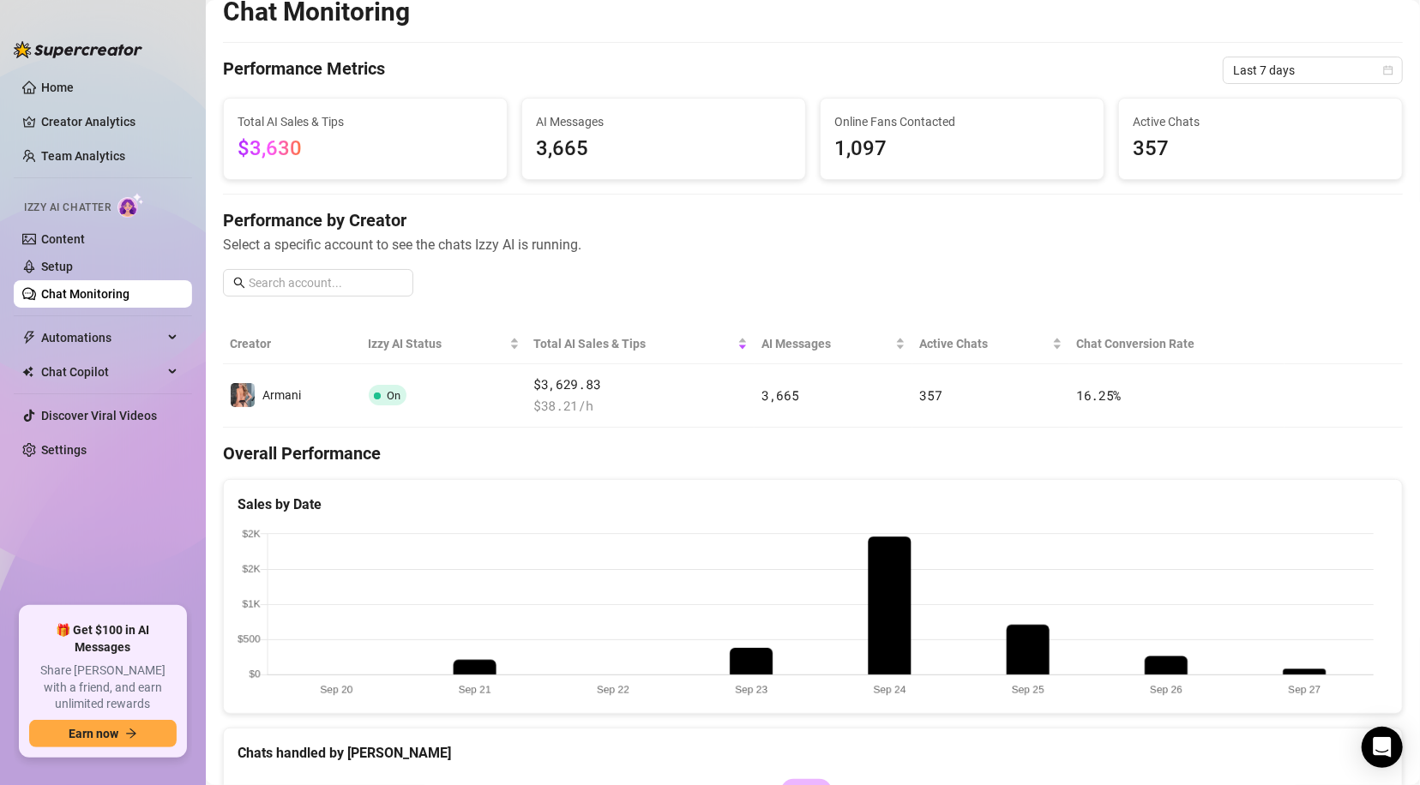  I want to click on span: Select a specific account to see the chats Izzy AI is running., so click(813, 244).